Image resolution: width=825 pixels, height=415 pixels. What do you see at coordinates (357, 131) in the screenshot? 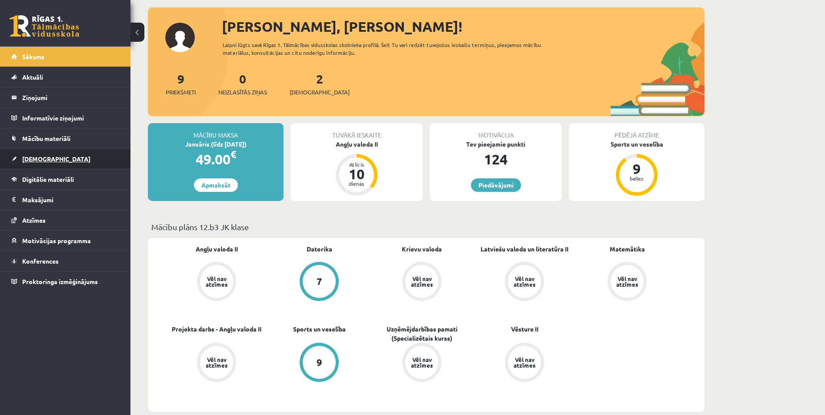
I see `div: Tuvākā ieskaite` at bounding box center [357, 131].